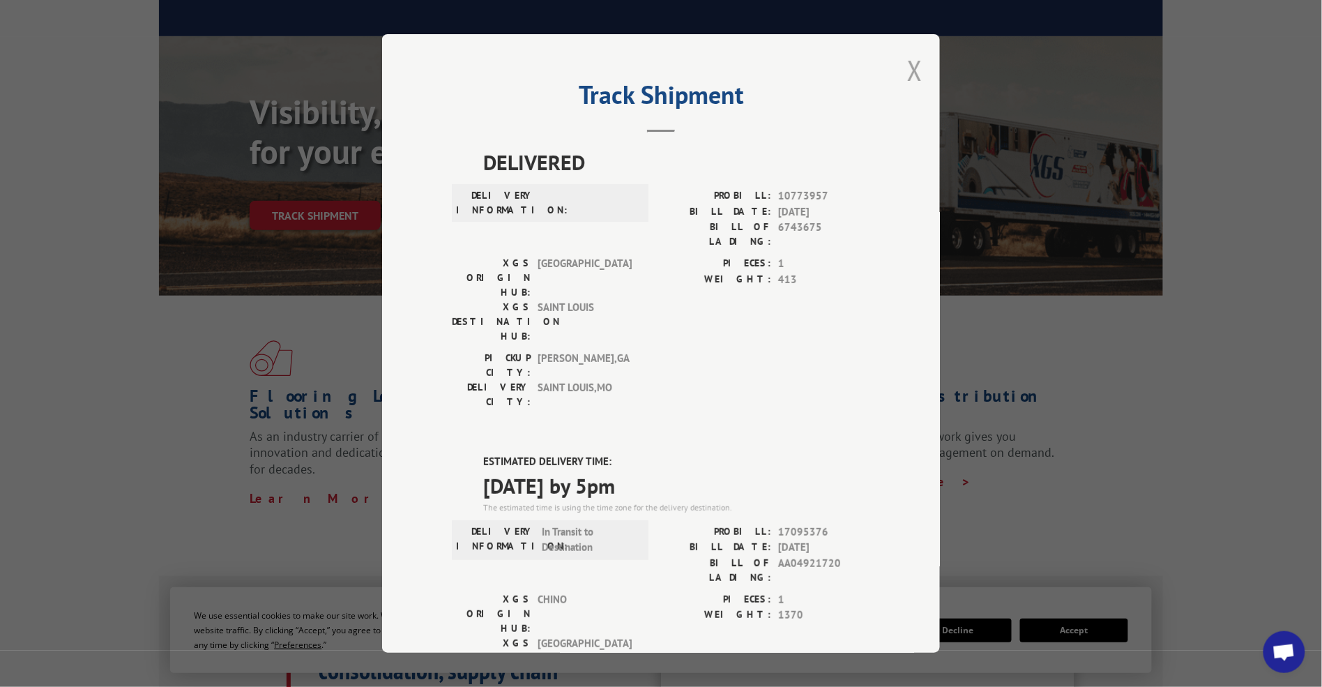 Image resolution: width=1322 pixels, height=687 pixels. What do you see at coordinates (1284, 652) in the screenshot?
I see `a: Open chat` at bounding box center [1284, 652].